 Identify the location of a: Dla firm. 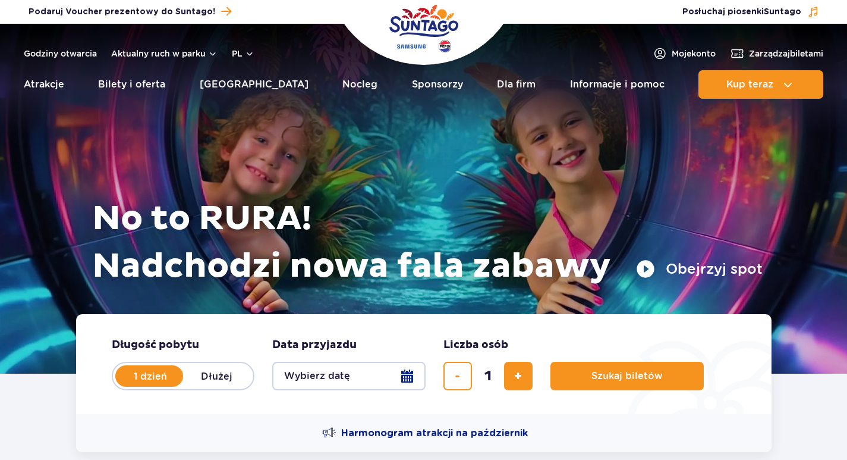
(516, 84).